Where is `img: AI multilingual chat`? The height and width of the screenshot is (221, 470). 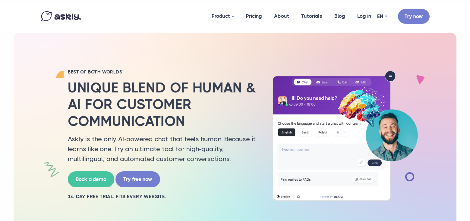 img: AI multilingual chat is located at coordinates (345, 136).